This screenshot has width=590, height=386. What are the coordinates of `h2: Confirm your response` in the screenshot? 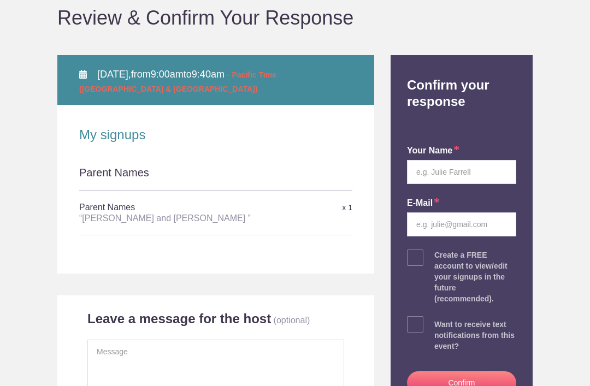 It's located at (462, 83).